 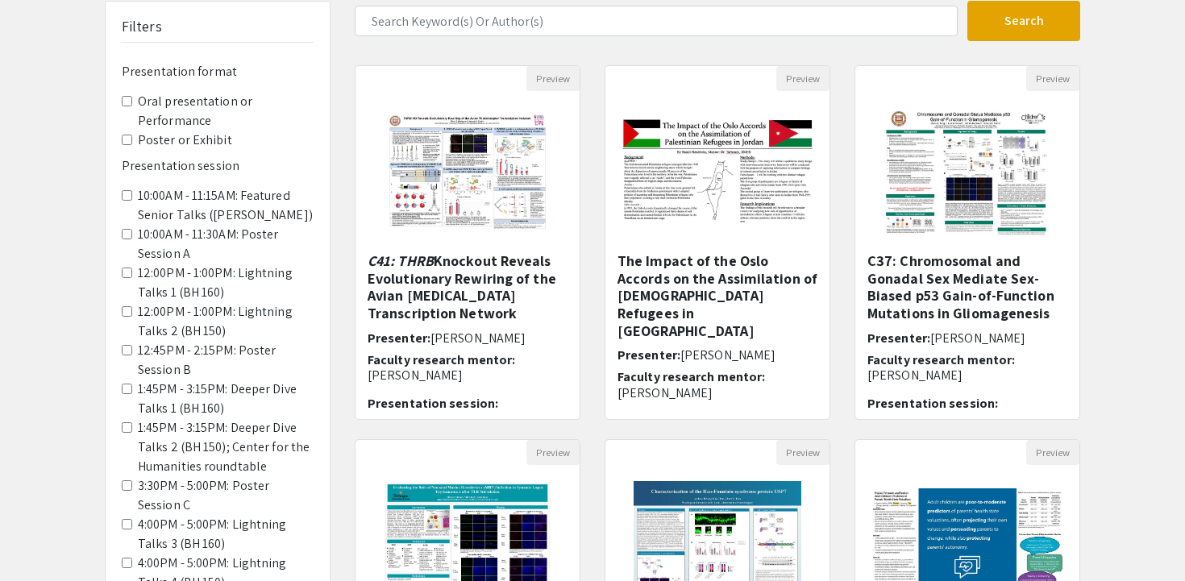 I want to click on img: <p><strong>C37: Chromosomal and Gonadal Sex Mediate Sex-Biased p53 Gain-of-Function Mutations in ..., so click(x=966, y=172).